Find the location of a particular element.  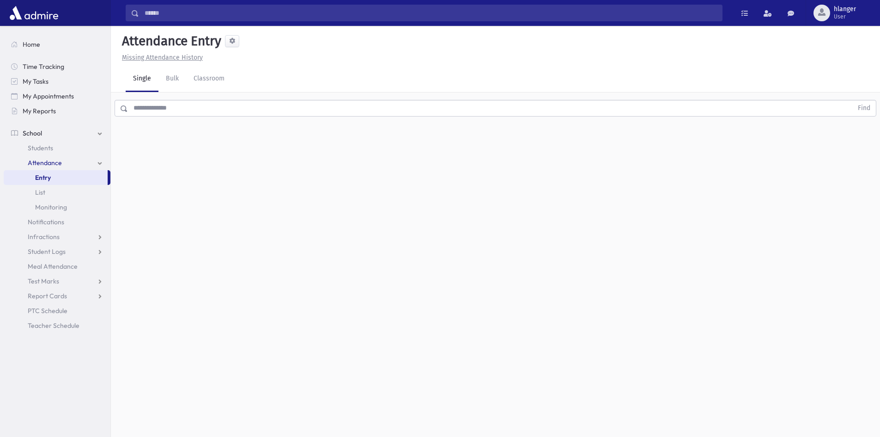

span: Test Marks is located at coordinates (43, 281).